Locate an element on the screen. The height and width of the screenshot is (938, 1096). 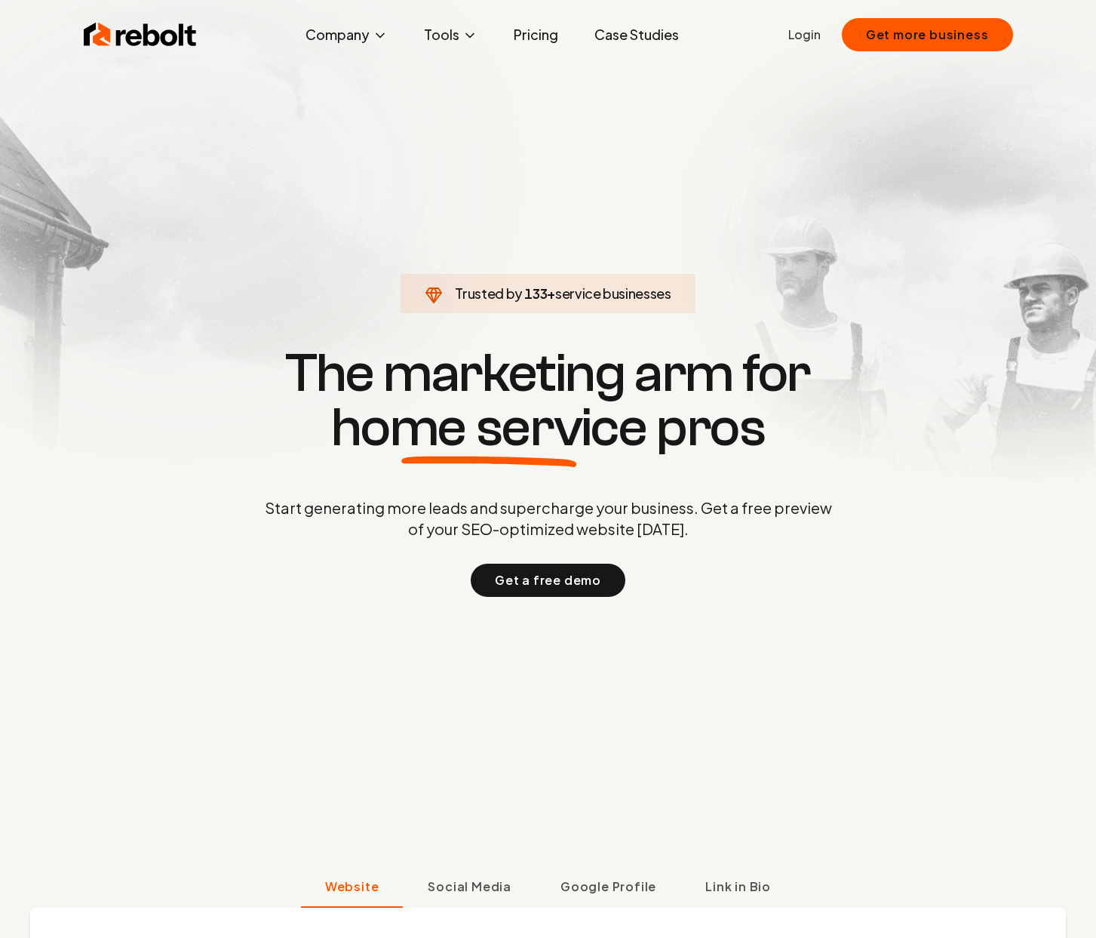
button: Social Media is located at coordinates (469, 888).